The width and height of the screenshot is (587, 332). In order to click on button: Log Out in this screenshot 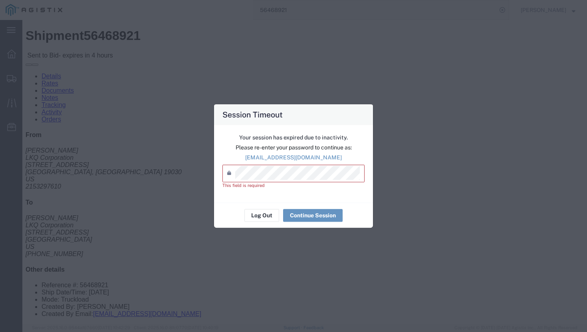, I will do `click(261, 215)`.